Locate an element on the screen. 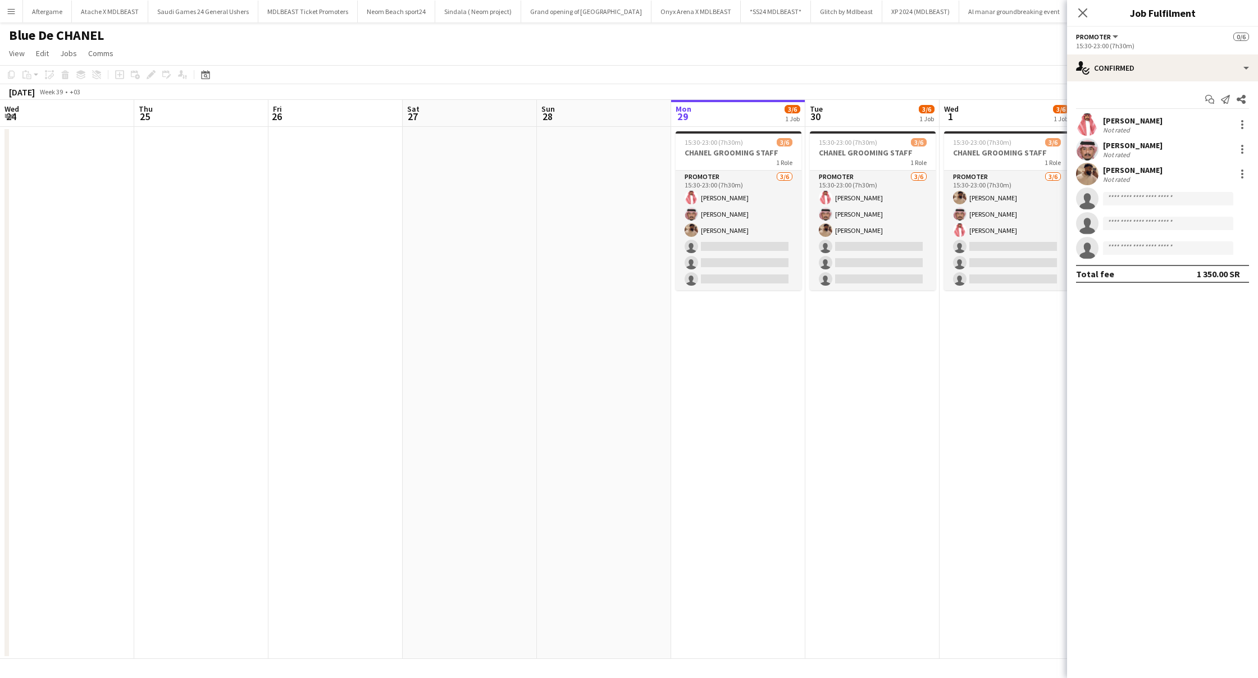 The width and height of the screenshot is (1258, 678). span: View is located at coordinates (17, 53).